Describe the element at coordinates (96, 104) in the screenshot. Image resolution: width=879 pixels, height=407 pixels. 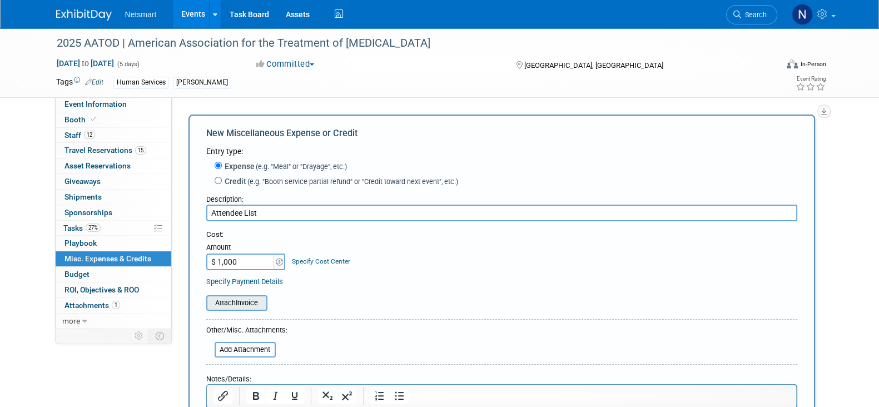
I see `span: Event Information` at that location.